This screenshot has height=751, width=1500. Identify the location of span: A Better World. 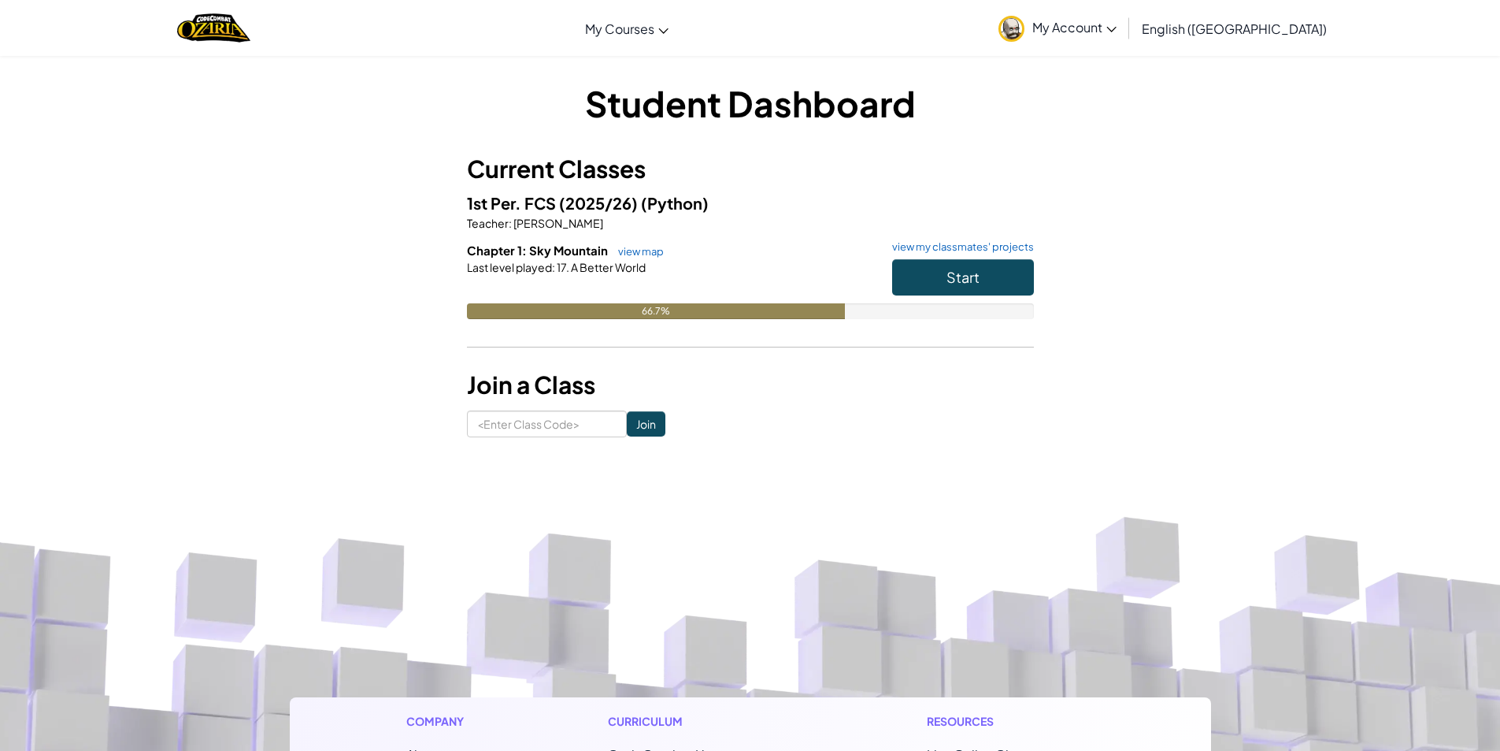
(607, 267).